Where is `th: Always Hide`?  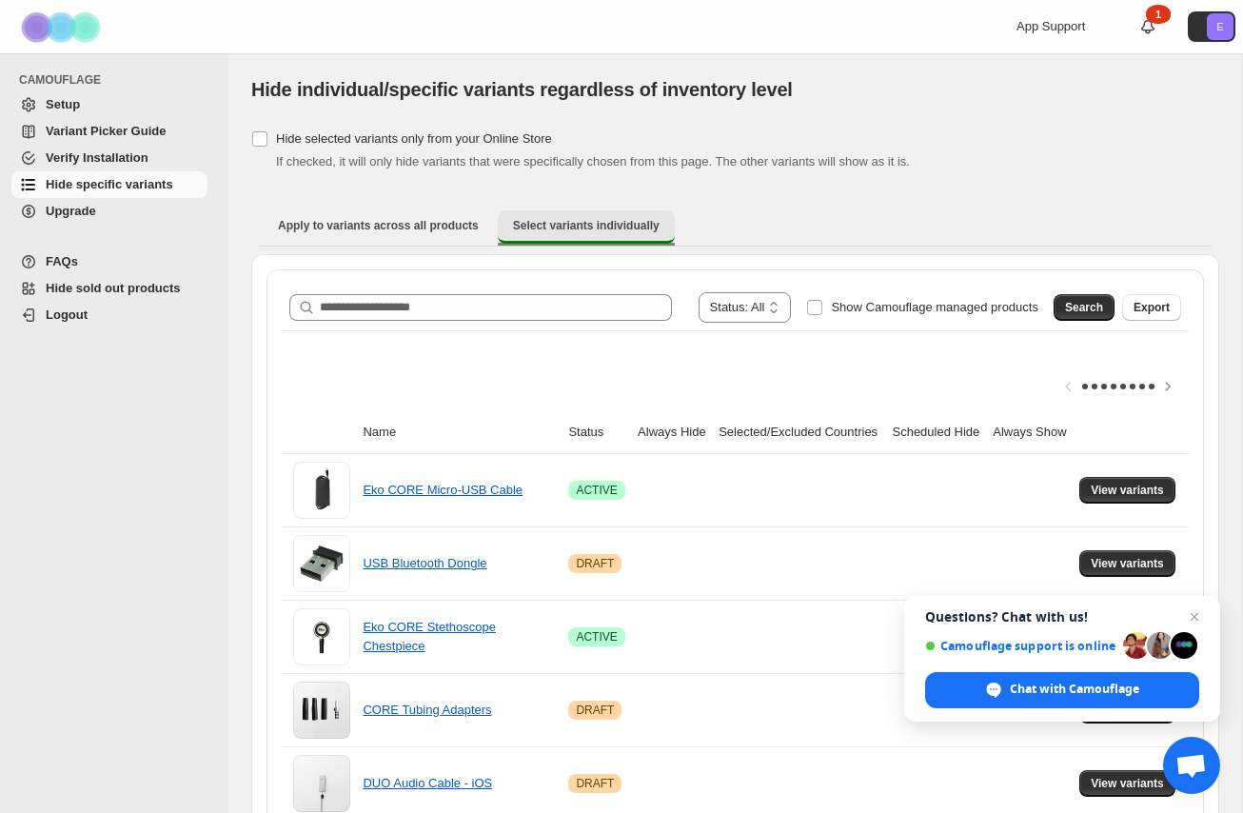 th: Always Hide is located at coordinates (672, 432).